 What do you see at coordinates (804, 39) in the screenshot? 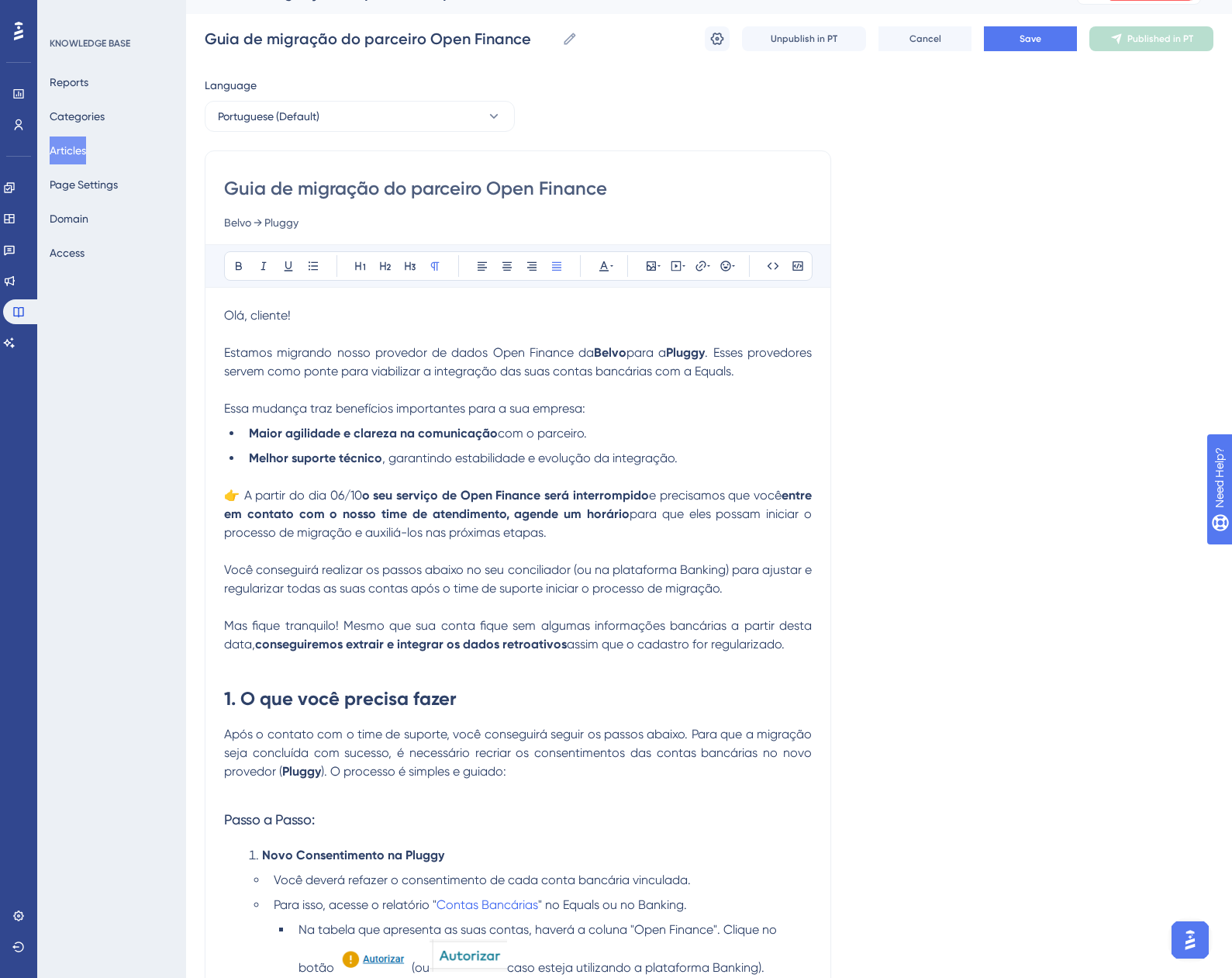
I see `span: Unpublish in PT` at bounding box center [804, 39].